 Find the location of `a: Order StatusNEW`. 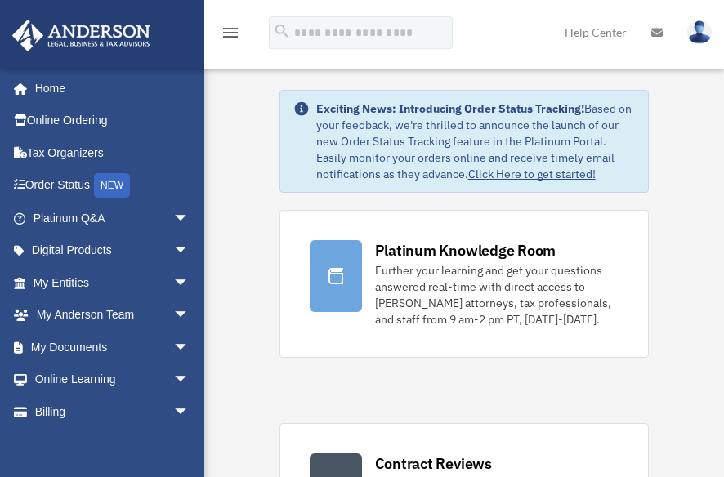

a: Order StatusNEW is located at coordinates (113, 186).